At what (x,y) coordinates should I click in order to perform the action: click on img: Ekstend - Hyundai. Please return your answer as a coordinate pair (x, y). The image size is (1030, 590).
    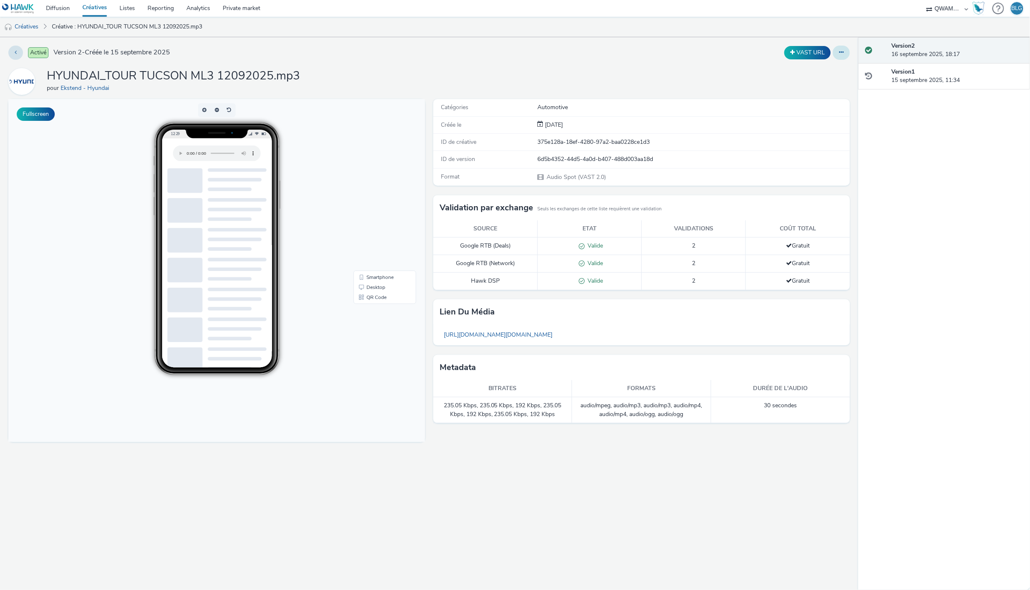
    Looking at the image, I should click on (22, 81).